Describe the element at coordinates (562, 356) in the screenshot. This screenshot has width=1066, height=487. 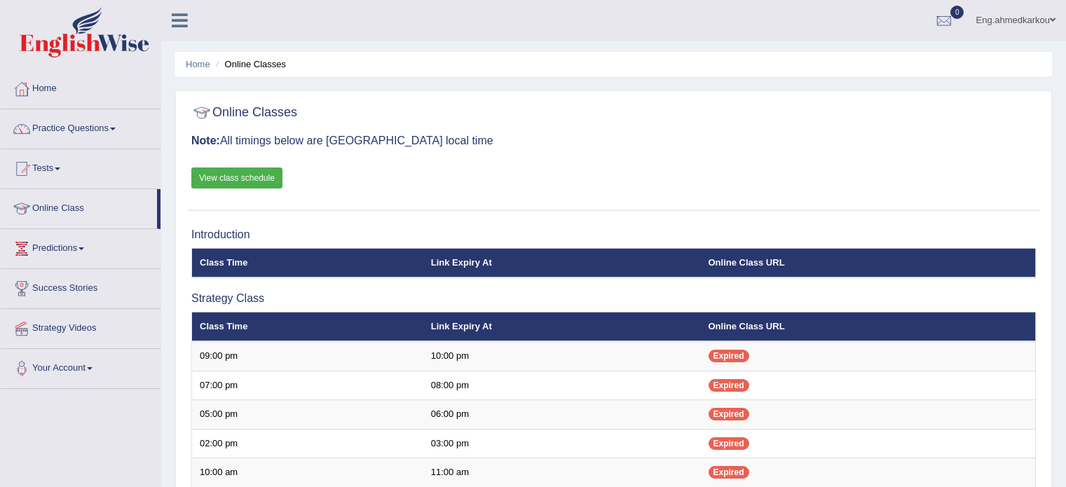
I see `td: 10:00 pm` at that location.